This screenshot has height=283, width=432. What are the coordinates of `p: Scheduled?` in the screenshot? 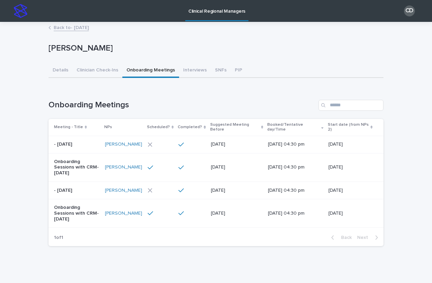 It's located at (158, 127).